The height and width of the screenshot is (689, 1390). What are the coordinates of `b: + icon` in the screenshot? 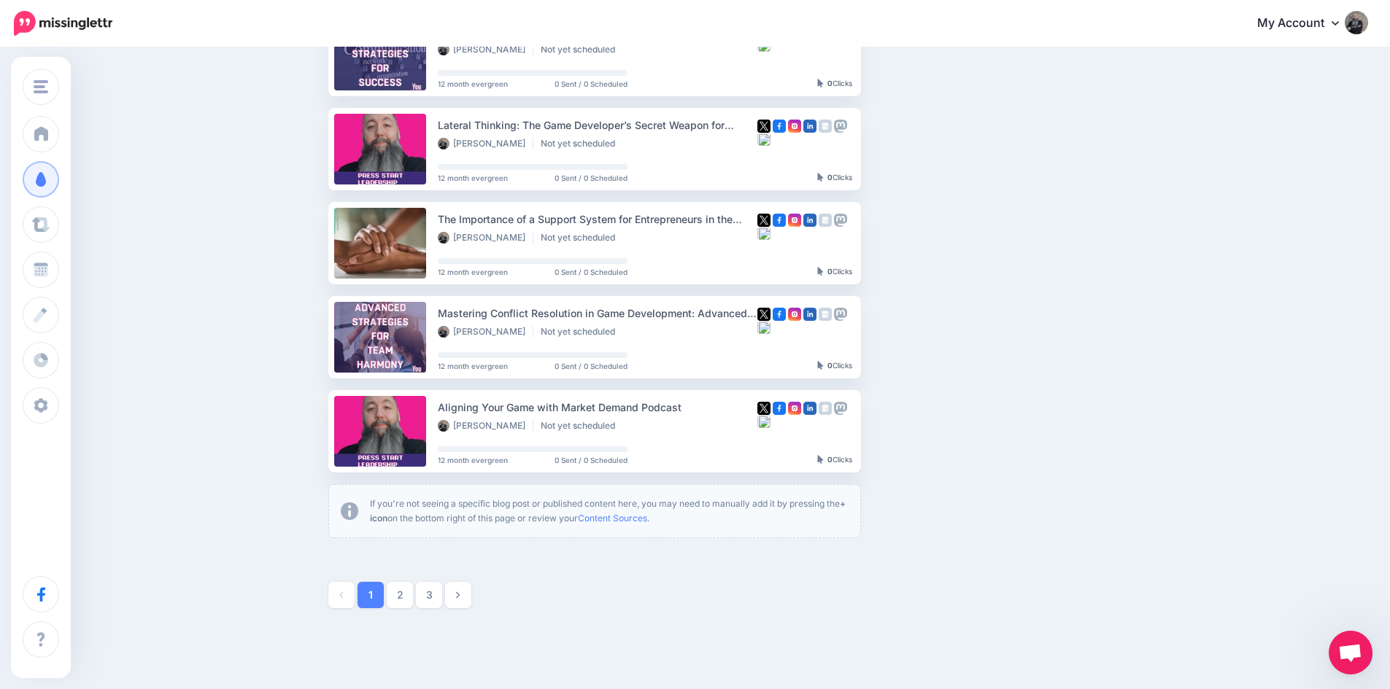 It's located at (608, 511).